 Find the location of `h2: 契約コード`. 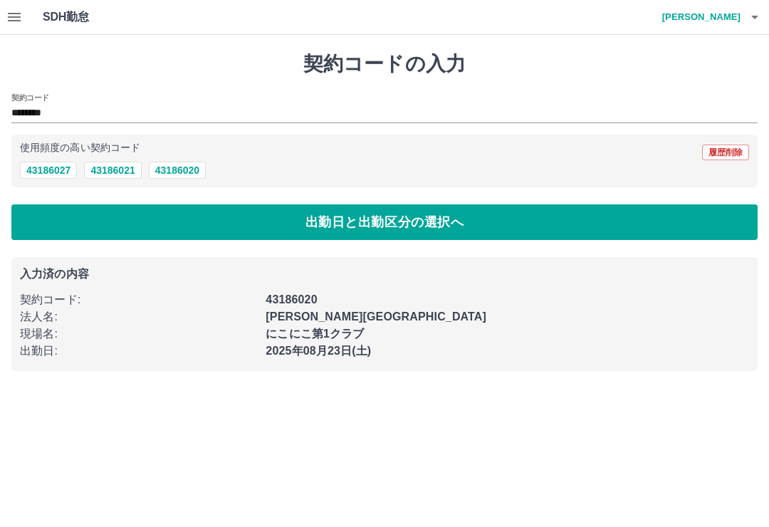

h2: 契約コード is located at coordinates (30, 98).